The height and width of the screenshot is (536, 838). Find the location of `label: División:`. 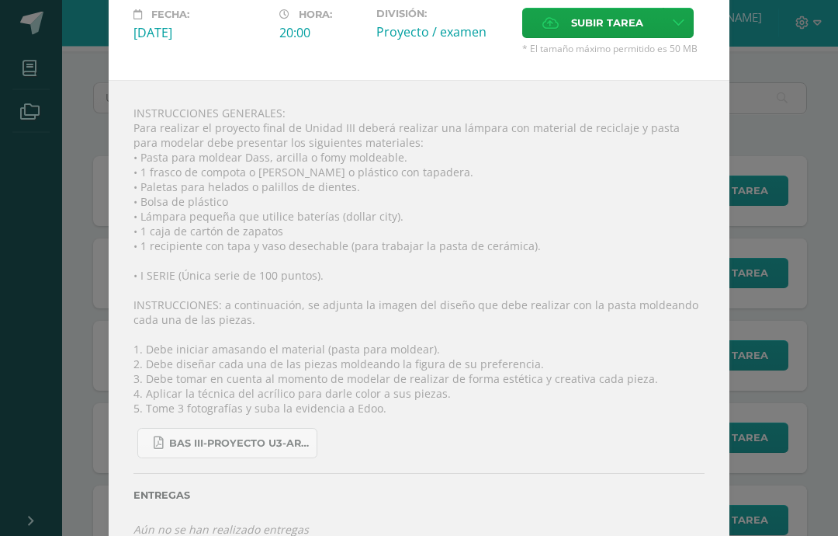

label: División: is located at coordinates (443, 14).